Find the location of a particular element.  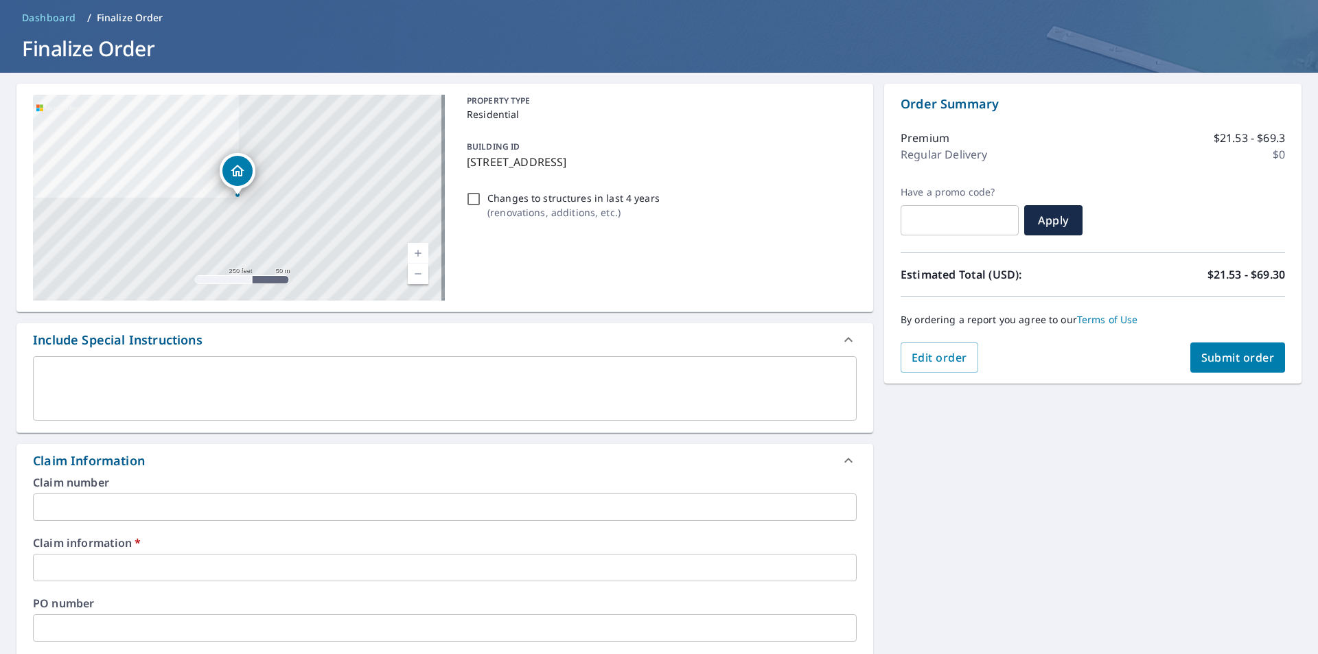

label: Claim number is located at coordinates (445, 483).